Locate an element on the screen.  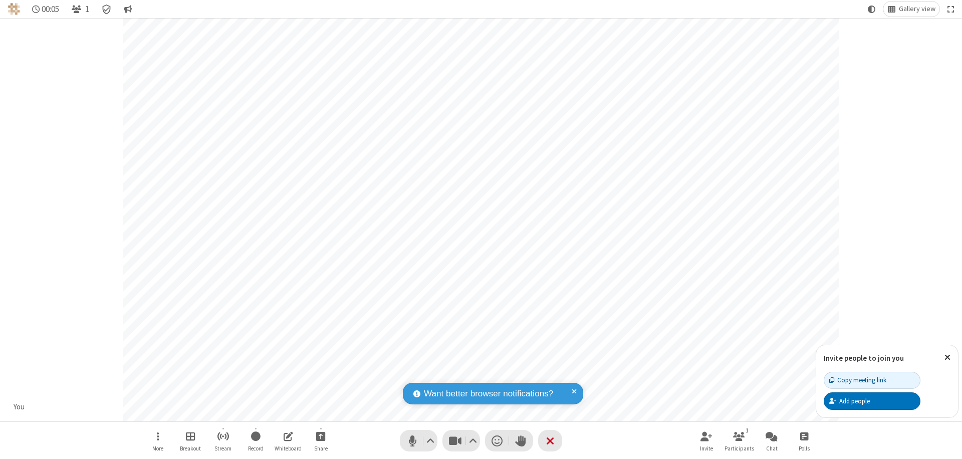
button: Fullscreen is located at coordinates (951, 9).